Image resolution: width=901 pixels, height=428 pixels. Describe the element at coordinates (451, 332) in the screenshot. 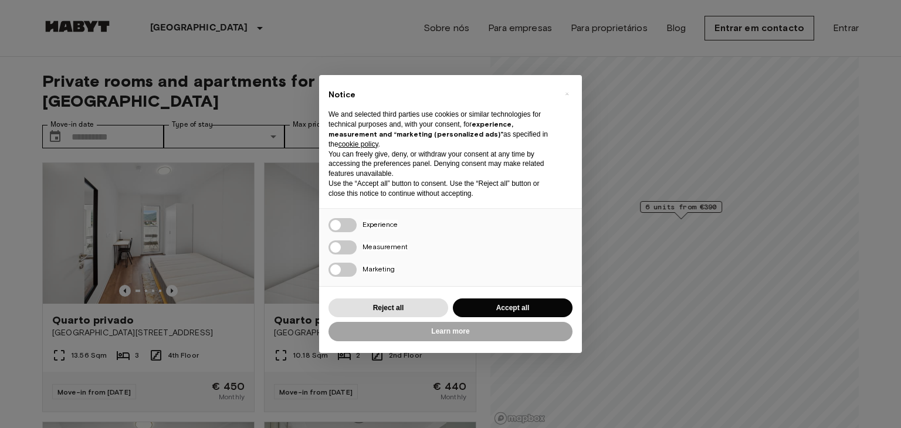

I see `button: Learn more` at that location.